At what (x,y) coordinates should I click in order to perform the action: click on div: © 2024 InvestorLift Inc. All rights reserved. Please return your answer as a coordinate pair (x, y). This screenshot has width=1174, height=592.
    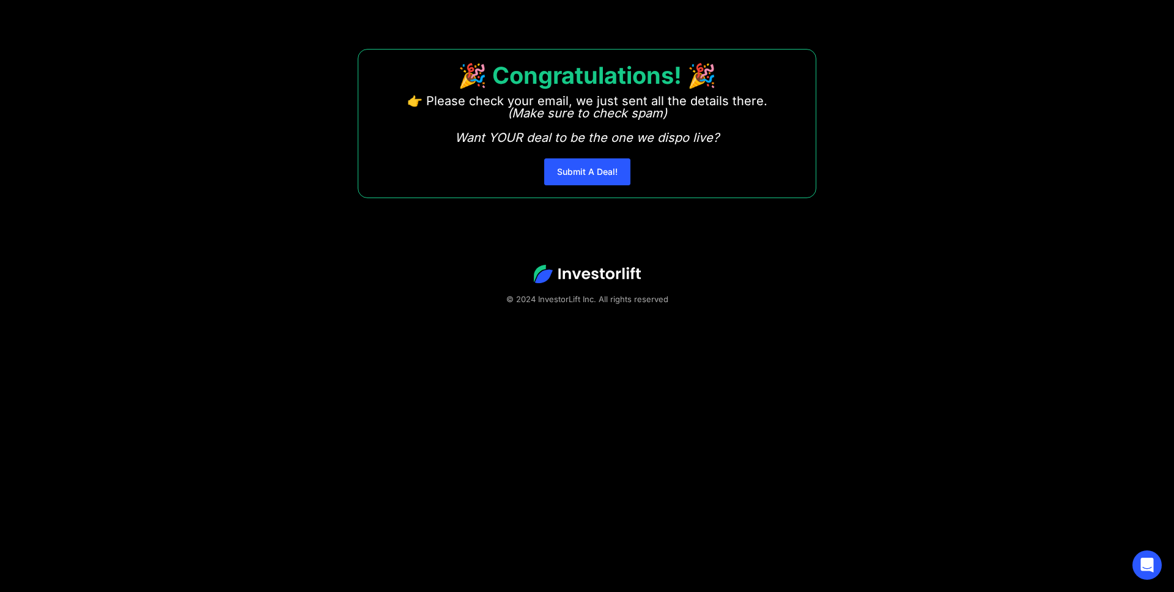
    Looking at the image, I should click on (587, 299).